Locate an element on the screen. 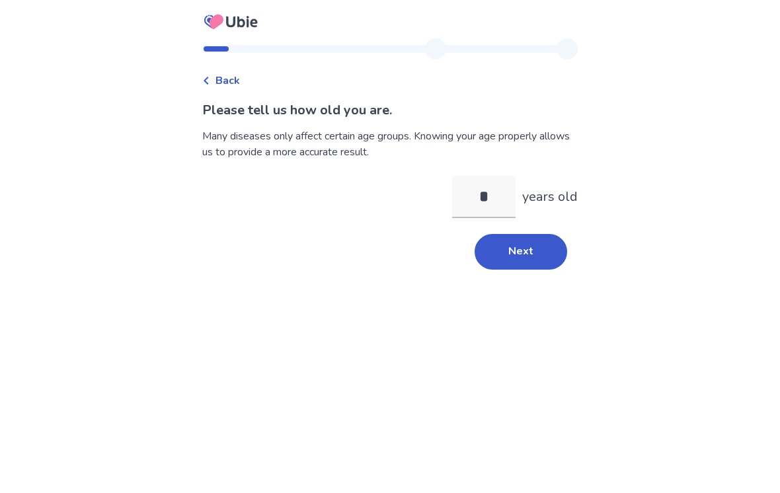  p: years old is located at coordinates (550, 197).